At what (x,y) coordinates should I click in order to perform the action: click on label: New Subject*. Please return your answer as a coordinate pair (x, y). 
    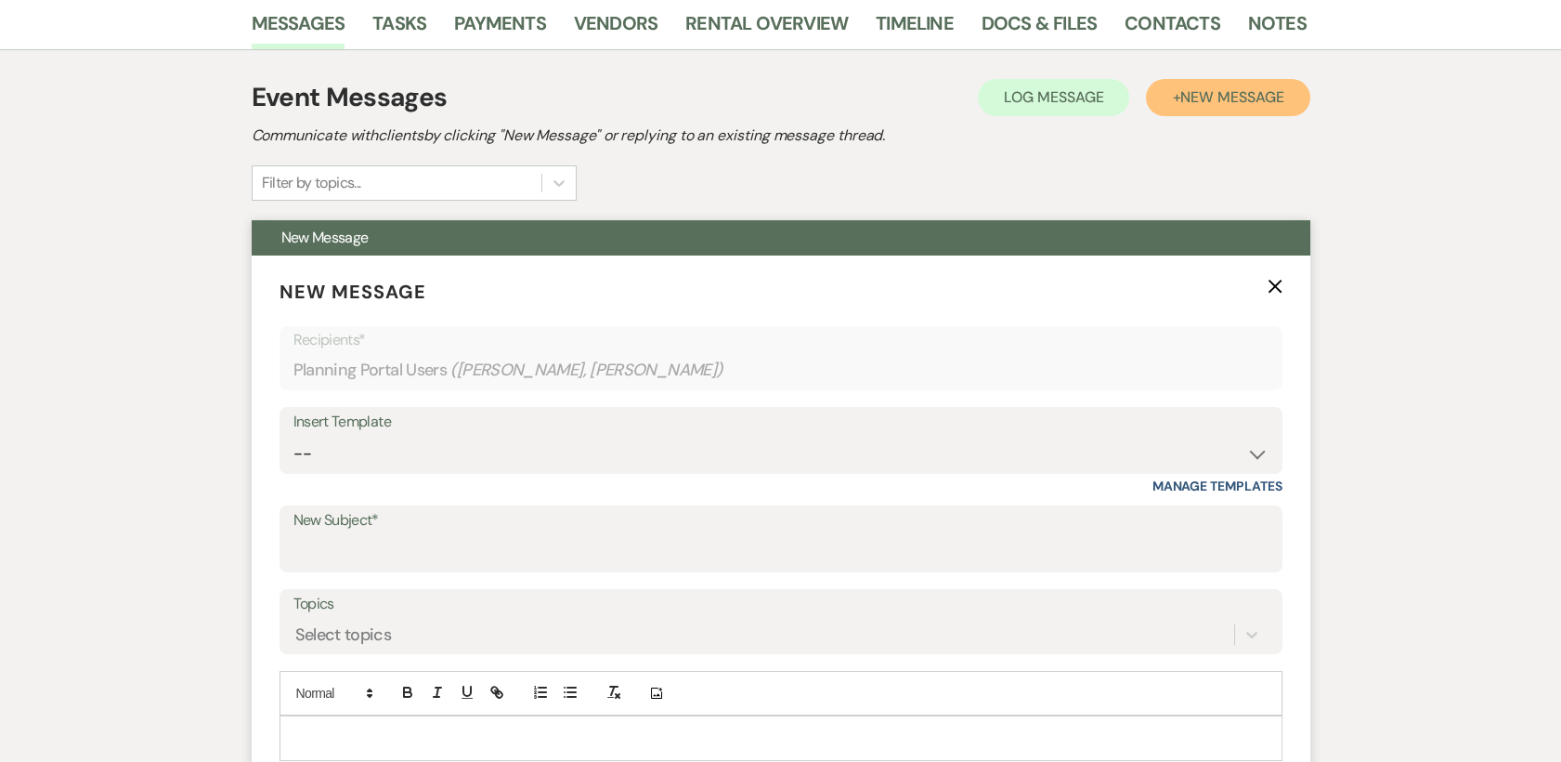
    Looking at the image, I should click on (781, 520).